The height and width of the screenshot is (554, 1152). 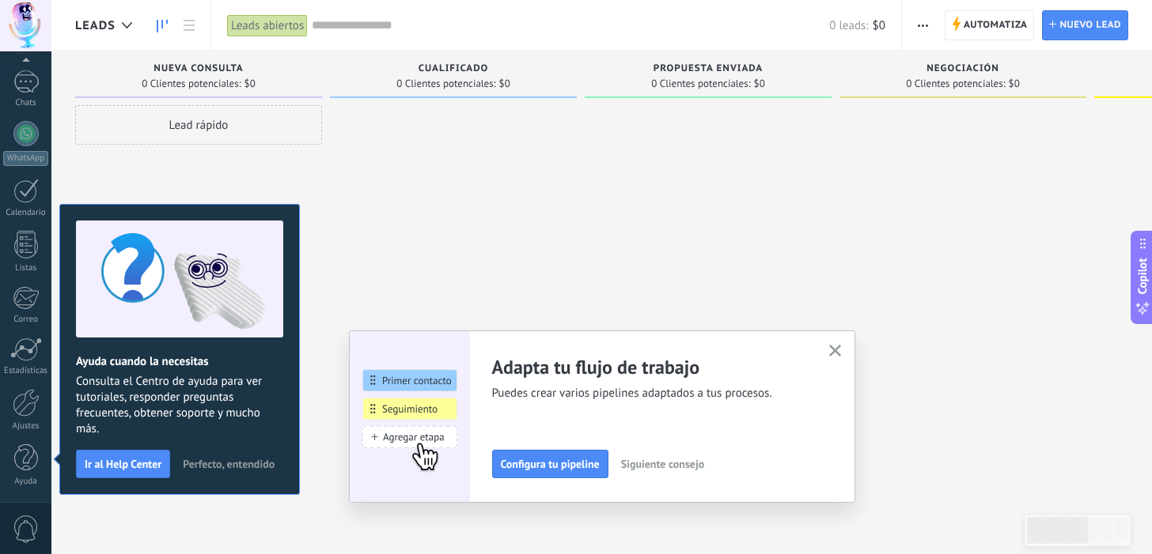 I want to click on div: Listas, so click(x=26, y=268).